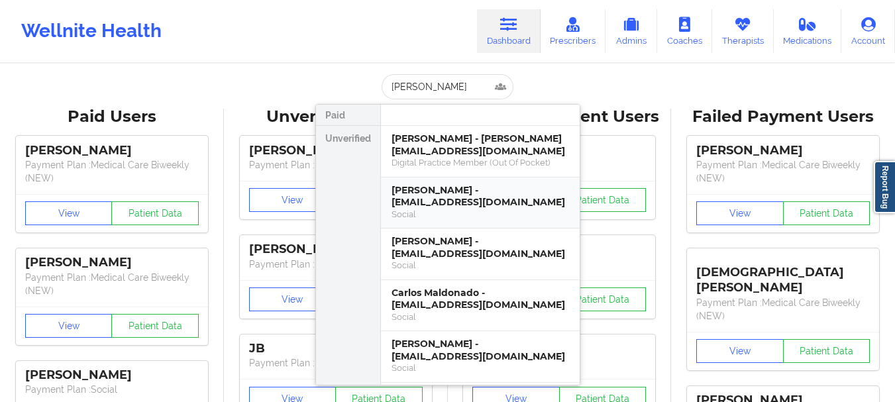  Describe the element at coordinates (783, 117) in the screenshot. I see `div: Failed Payment Users` at that location.